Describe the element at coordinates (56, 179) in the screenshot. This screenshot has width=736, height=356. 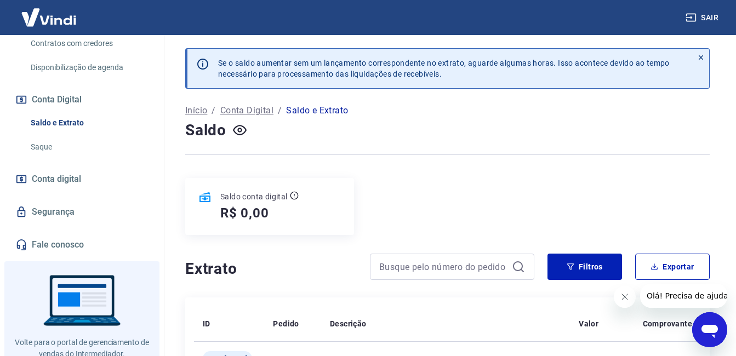
I see `span: Conta digital` at that location.